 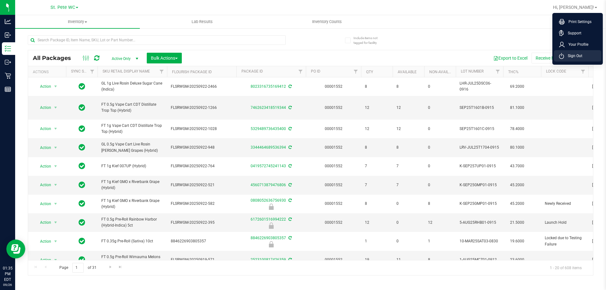 What do you see at coordinates (132, 204) in the screenshot?
I see `span: FT 1g Kief GMO x Riverbank Grape (Hybrid)` at bounding box center [132, 204].